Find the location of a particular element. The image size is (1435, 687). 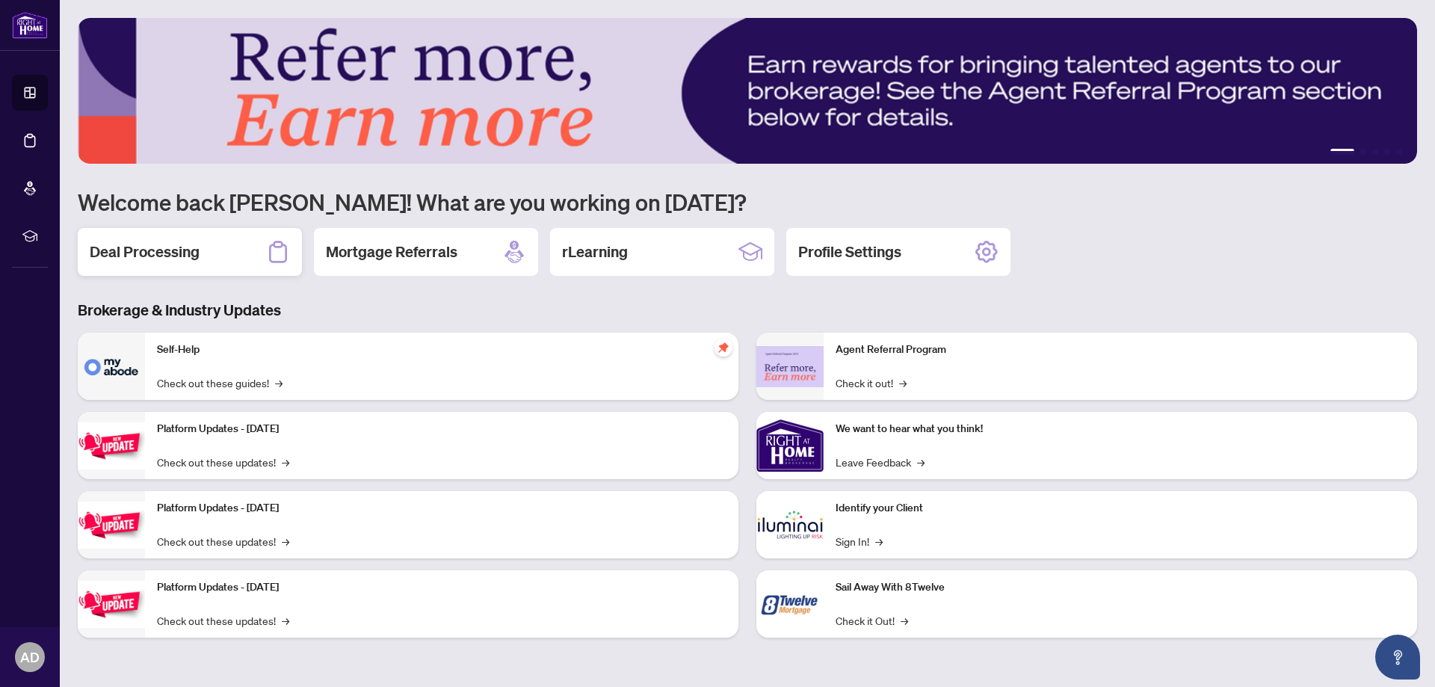

button: 2 is located at coordinates (1363, 152).